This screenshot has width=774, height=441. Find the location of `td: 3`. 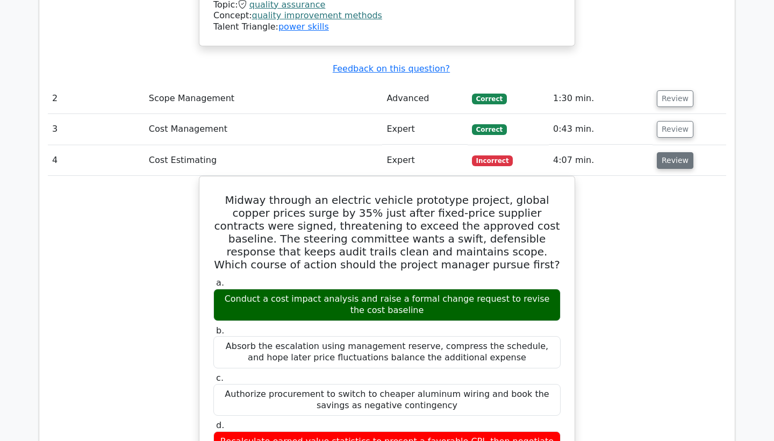

td: 3 is located at coordinates (96, 129).